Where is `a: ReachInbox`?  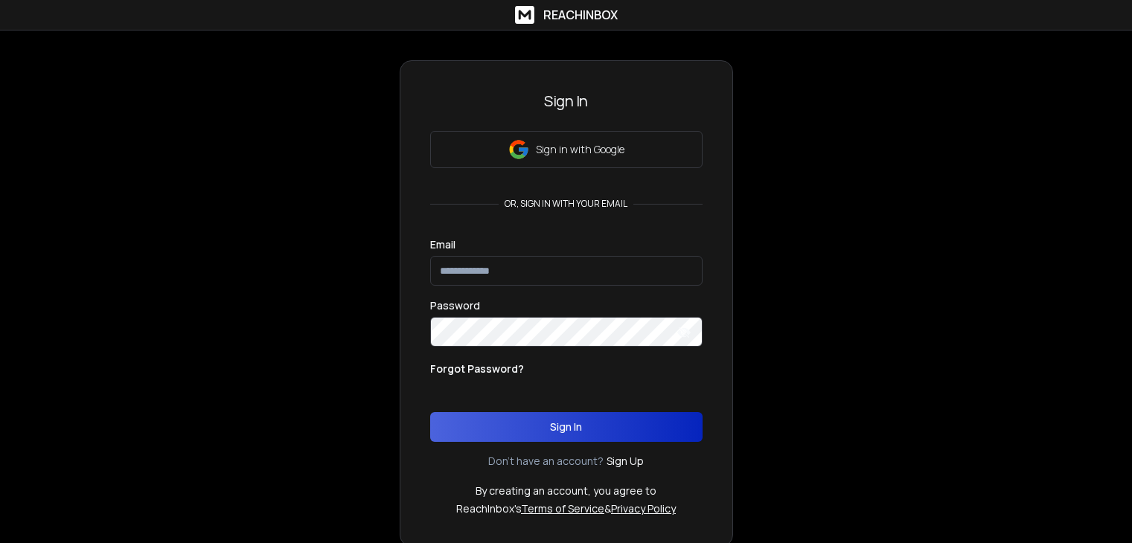 a: ReachInbox is located at coordinates (566, 15).